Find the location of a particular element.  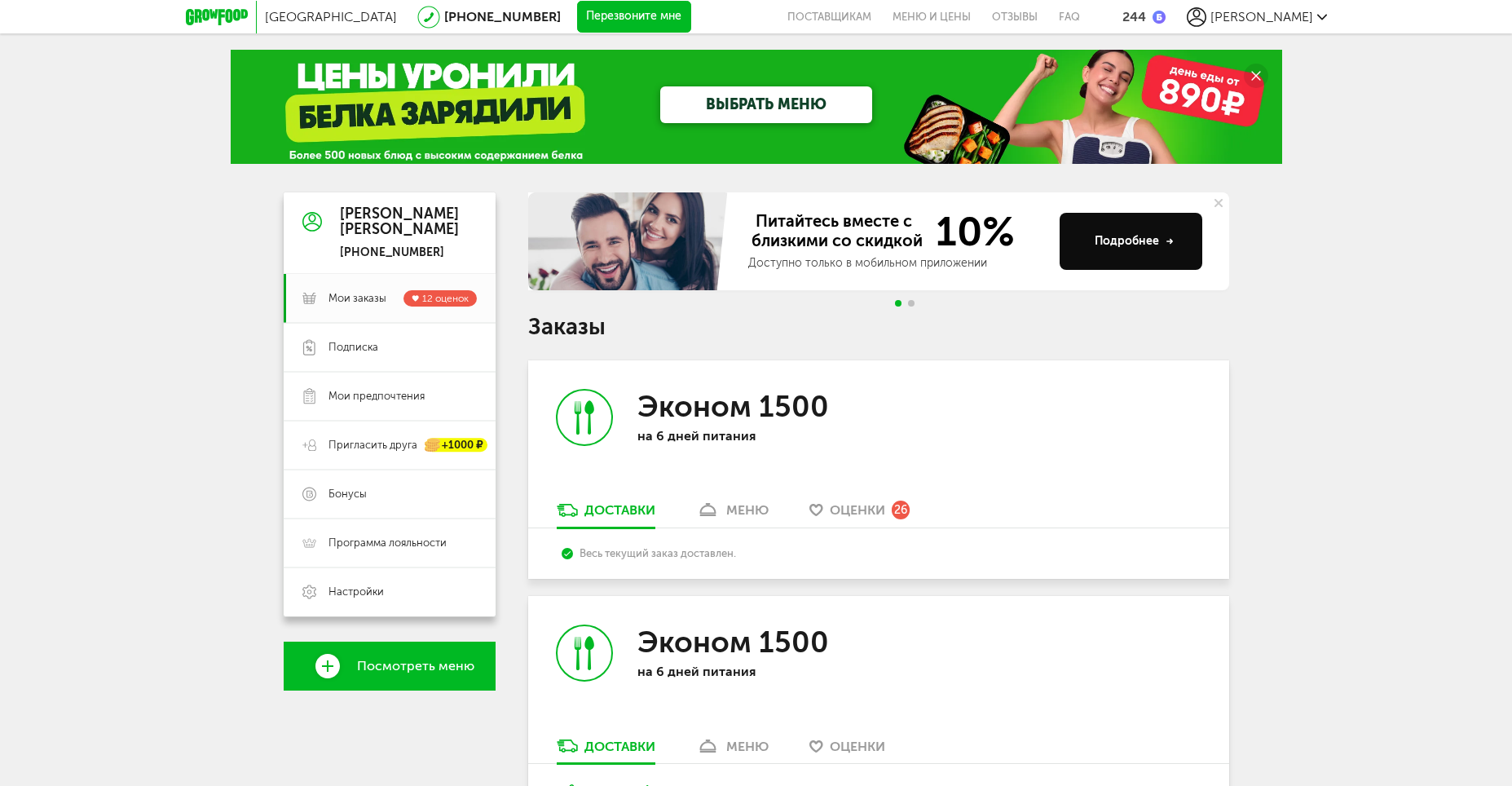

div: Доступно только в мобильном приложении is located at coordinates (898, 264).